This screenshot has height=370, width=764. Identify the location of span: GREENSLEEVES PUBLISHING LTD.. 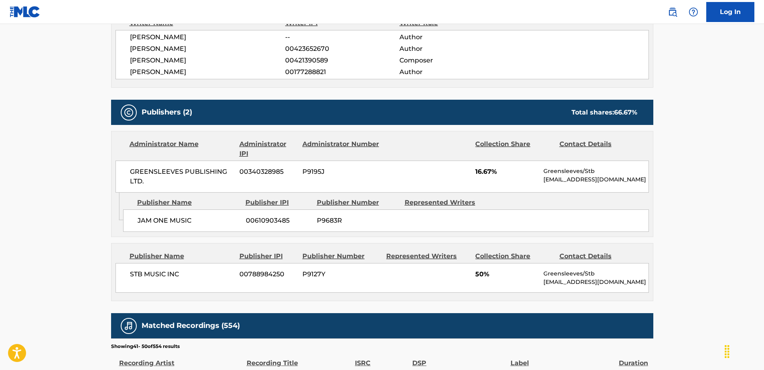
(182, 177).